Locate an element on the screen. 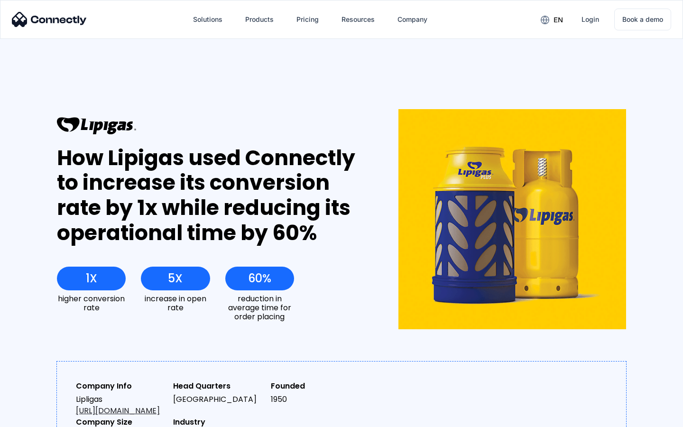 This screenshot has width=683, height=427. a: Book a demo is located at coordinates (642, 19).